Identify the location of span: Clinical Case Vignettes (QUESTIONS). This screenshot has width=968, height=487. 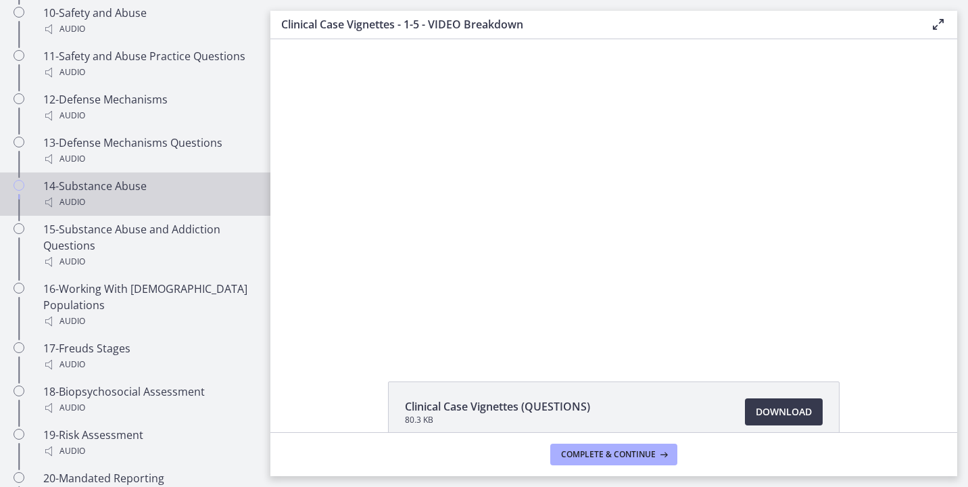
(498, 406).